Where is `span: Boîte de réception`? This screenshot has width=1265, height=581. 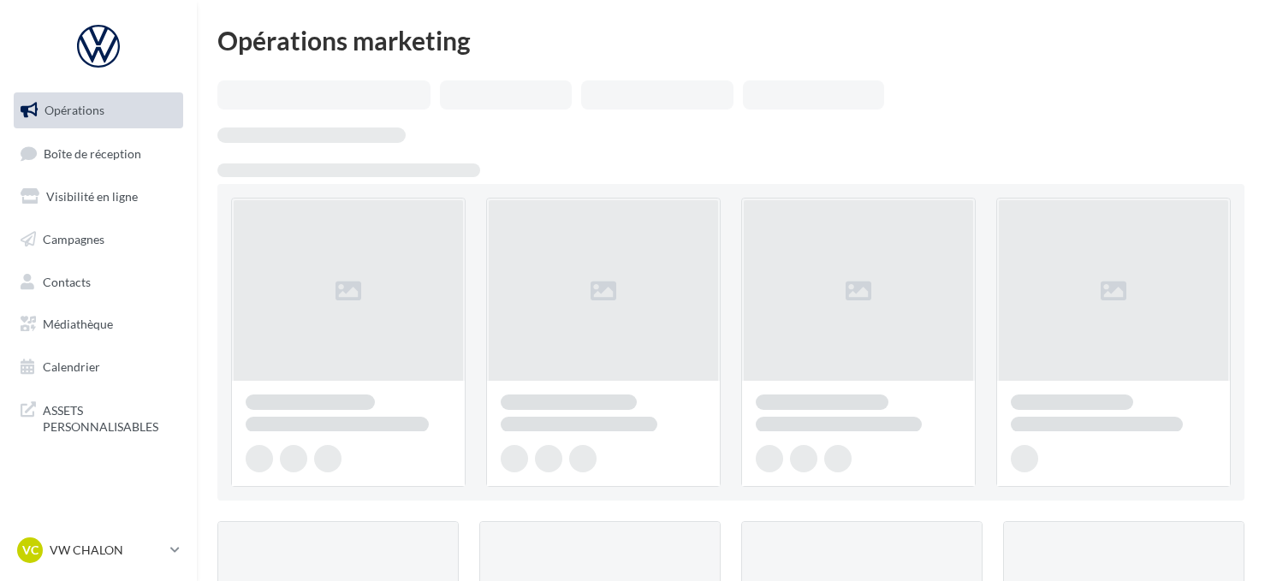 span: Boîte de réception is located at coordinates (92, 152).